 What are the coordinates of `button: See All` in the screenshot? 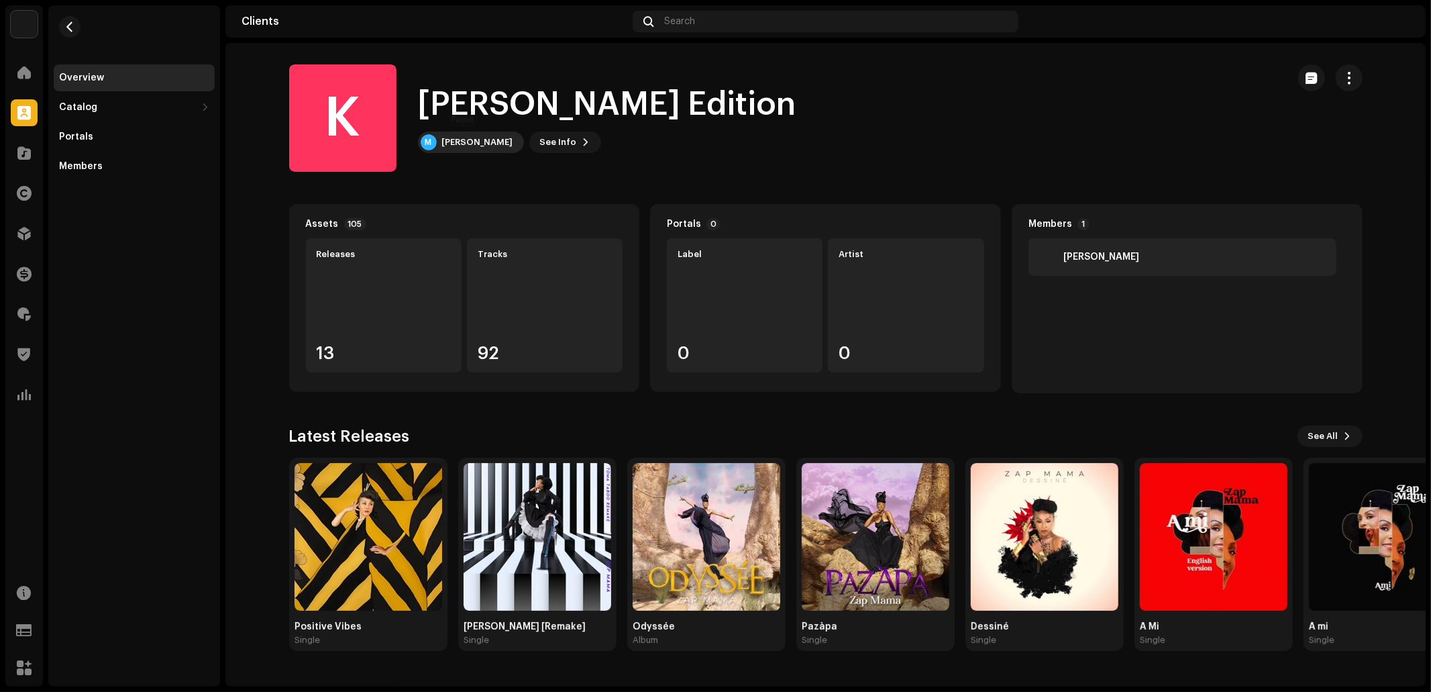 It's located at (1330, 436).